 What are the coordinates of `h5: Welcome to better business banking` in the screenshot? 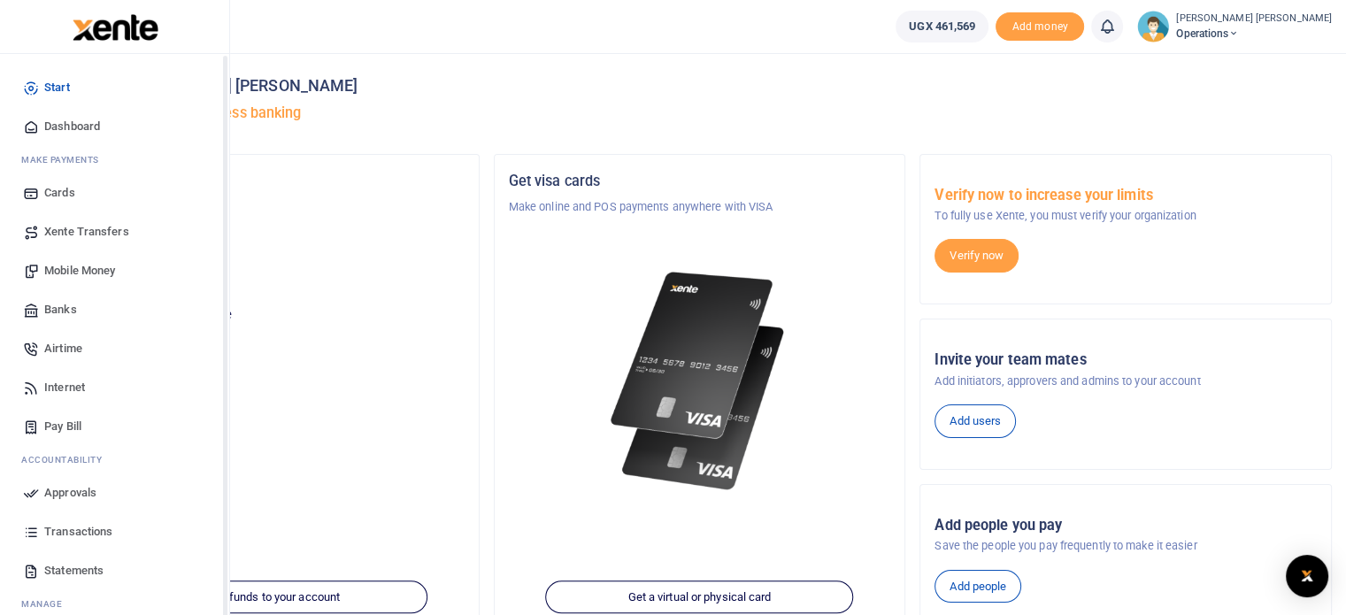 It's located at (699, 113).